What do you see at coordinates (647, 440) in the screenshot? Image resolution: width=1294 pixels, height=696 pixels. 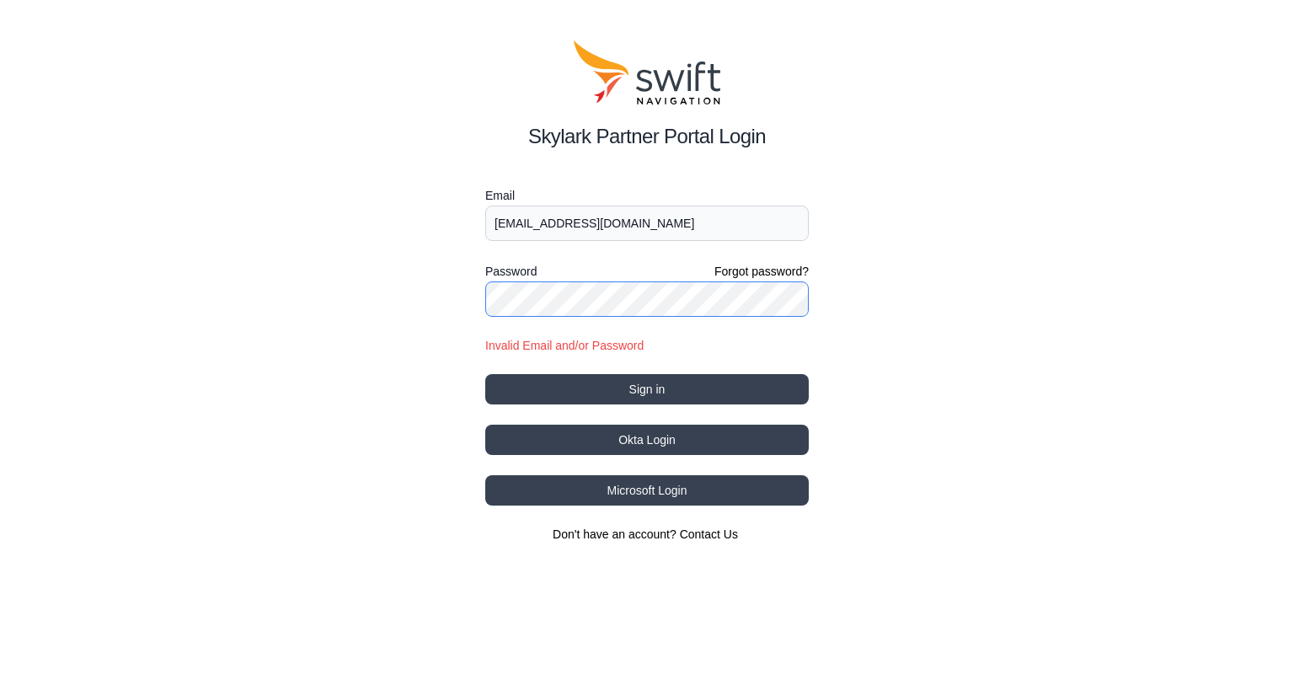 I see `button: Okta Login` at bounding box center [647, 440].